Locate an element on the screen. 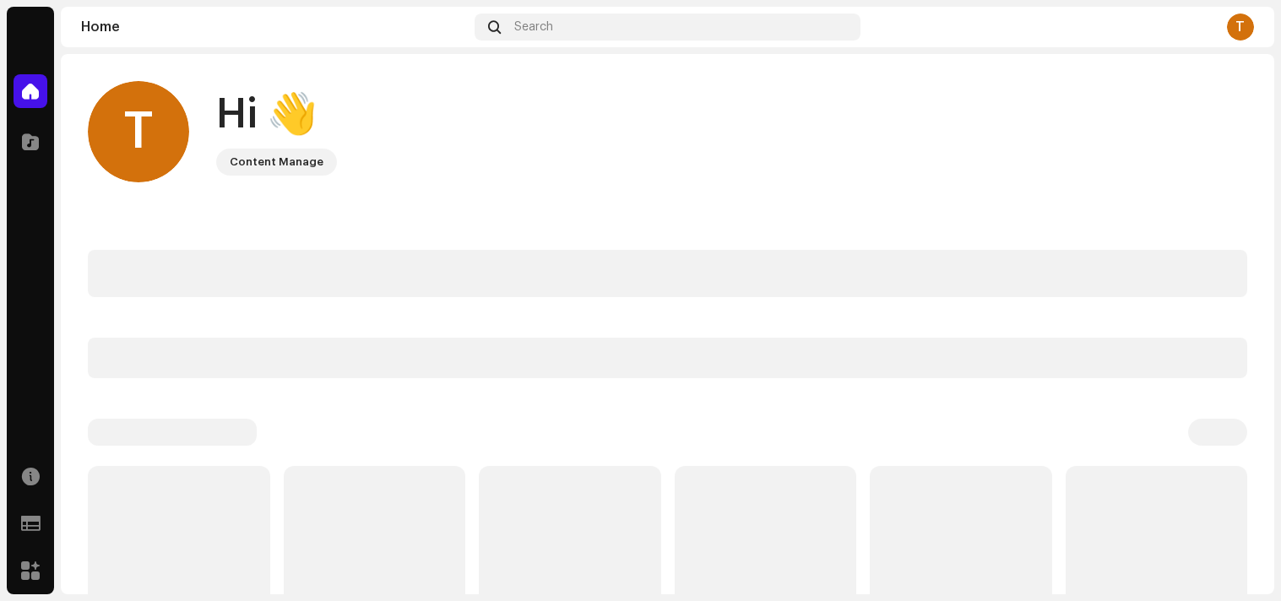  div: Hi 👋 is located at coordinates (276, 115).